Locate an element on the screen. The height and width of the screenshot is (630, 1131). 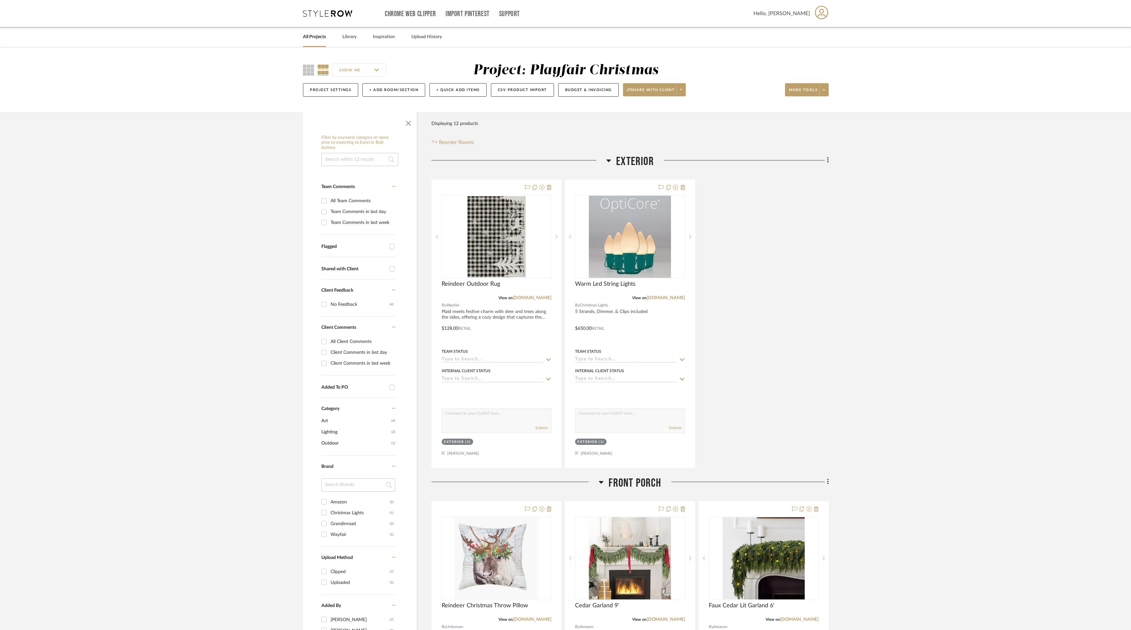
div: Clipped is located at coordinates (360, 571).